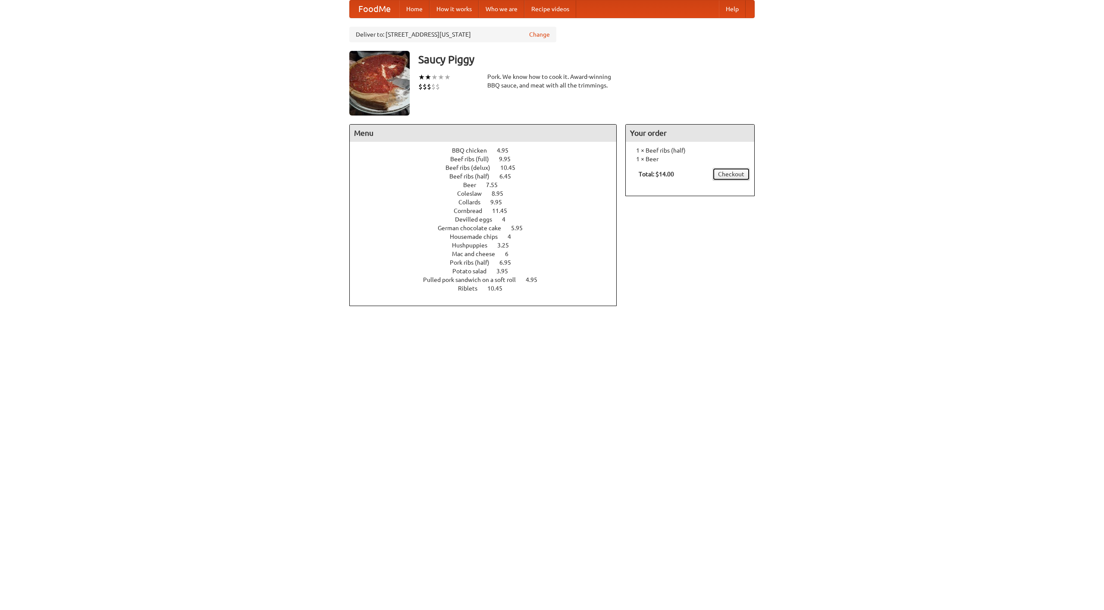  Describe the element at coordinates (488, 271) in the screenshot. I see `a: Potato salad 3.95` at that location.